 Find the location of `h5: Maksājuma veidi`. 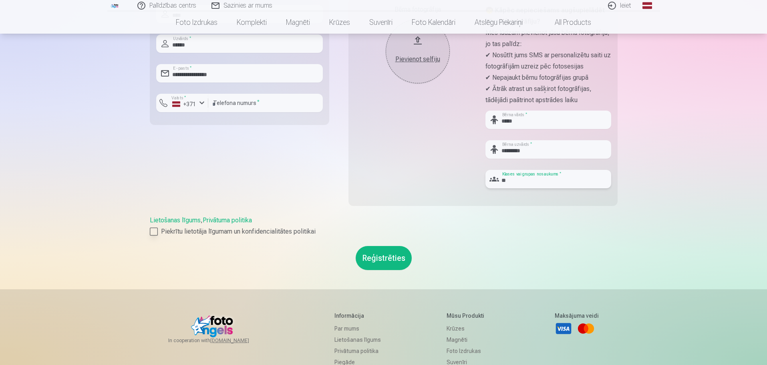

h5: Maksājuma veidi is located at coordinates (577, 315).